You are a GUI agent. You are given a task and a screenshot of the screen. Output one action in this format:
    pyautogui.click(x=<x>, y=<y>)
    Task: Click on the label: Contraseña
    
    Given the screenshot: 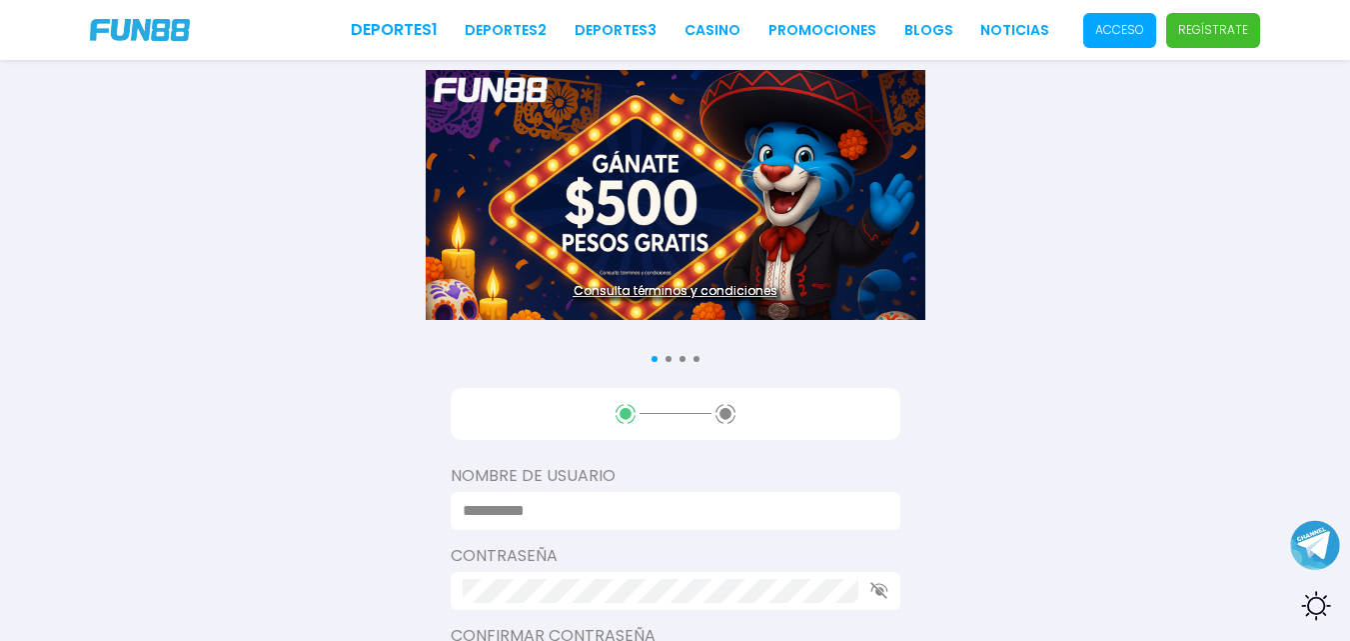 What is the action you would take?
    pyautogui.click(x=676, y=556)
    